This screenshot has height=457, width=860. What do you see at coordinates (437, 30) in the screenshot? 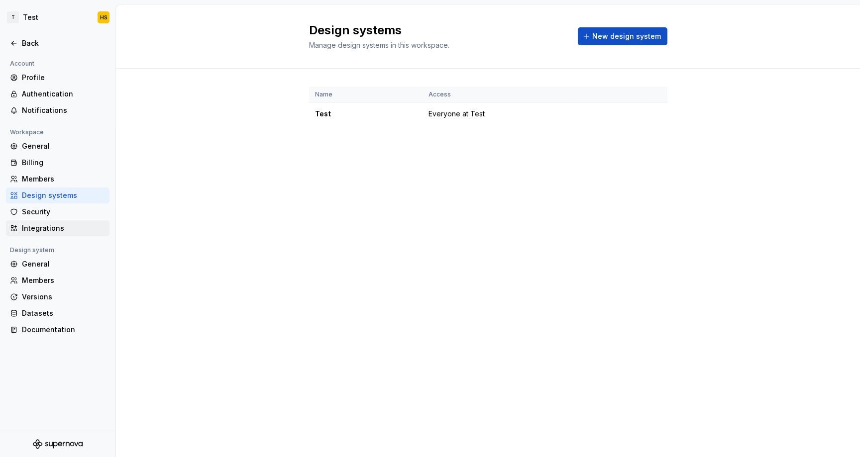
I see `h2: Design systems` at bounding box center [437, 30].